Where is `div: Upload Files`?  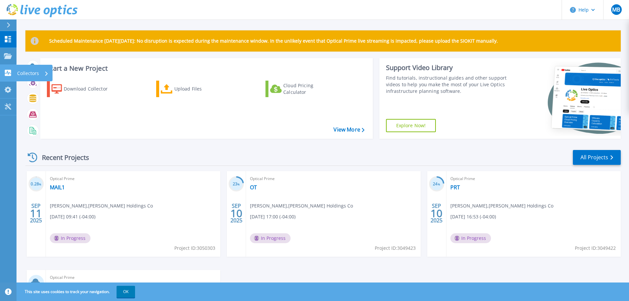
div: Upload Files is located at coordinates (201, 89).